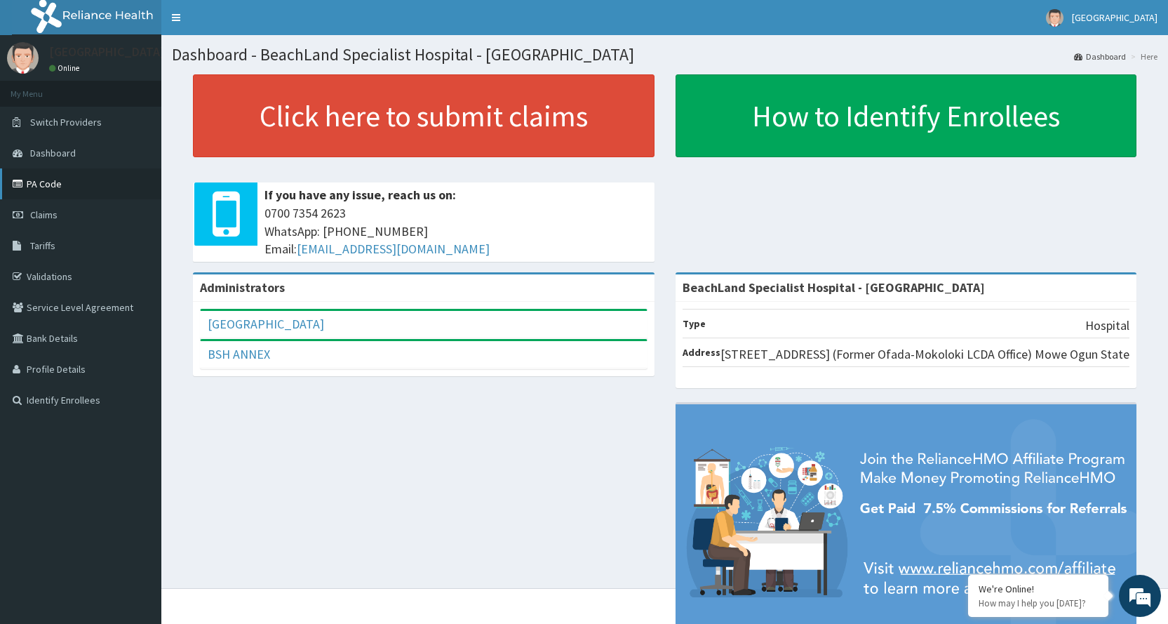 The height and width of the screenshot is (624, 1168). I want to click on a: Click here to submit claims, so click(424, 116).